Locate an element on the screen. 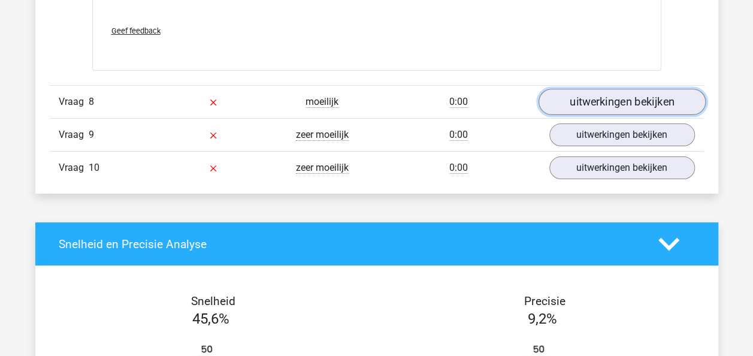 Image resolution: width=753 pixels, height=356 pixels. span: 8 is located at coordinates (91, 101).